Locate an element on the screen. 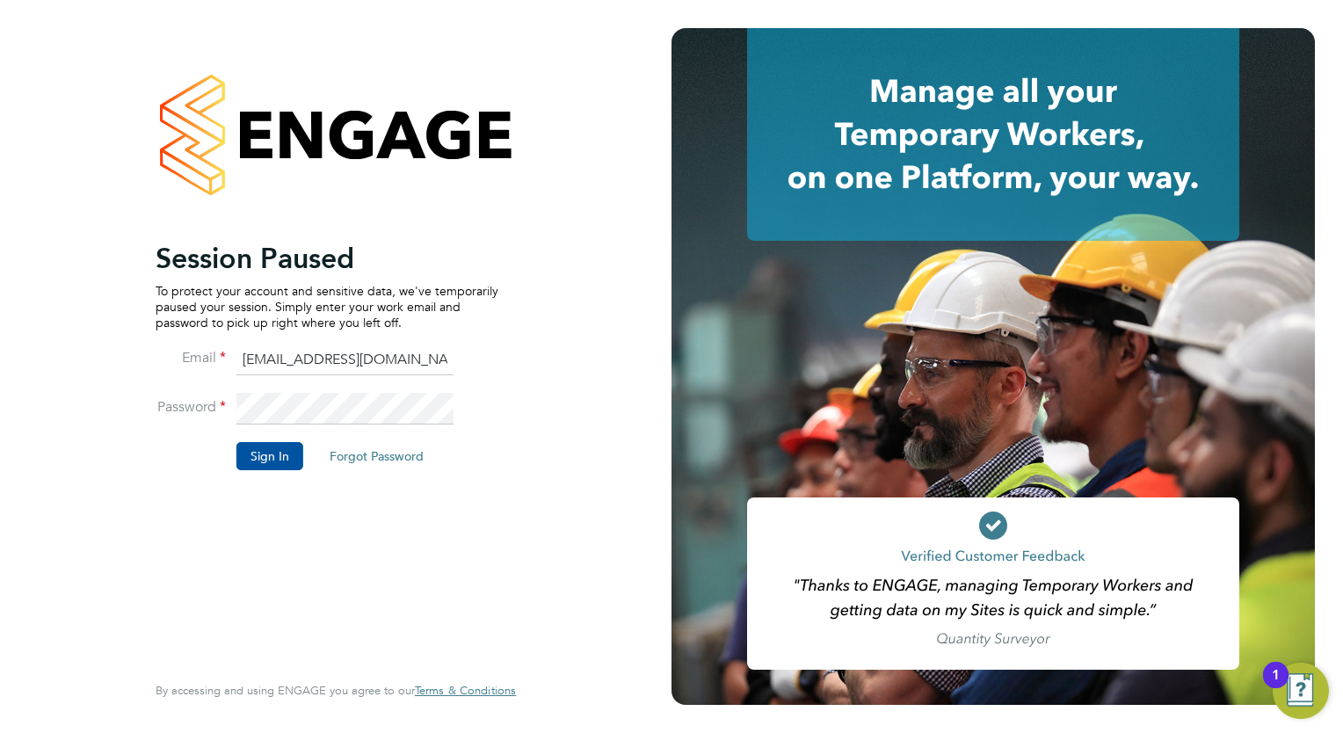 This screenshot has height=733, width=1343. span: By accessing and using ENGAGE you agree to our is located at coordinates (336, 690).